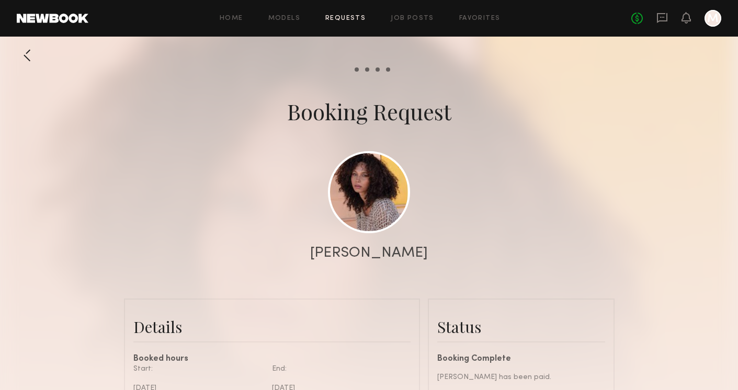 The image size is (738, 390). I want to click on div: Booking Complete, so click(521, 359).